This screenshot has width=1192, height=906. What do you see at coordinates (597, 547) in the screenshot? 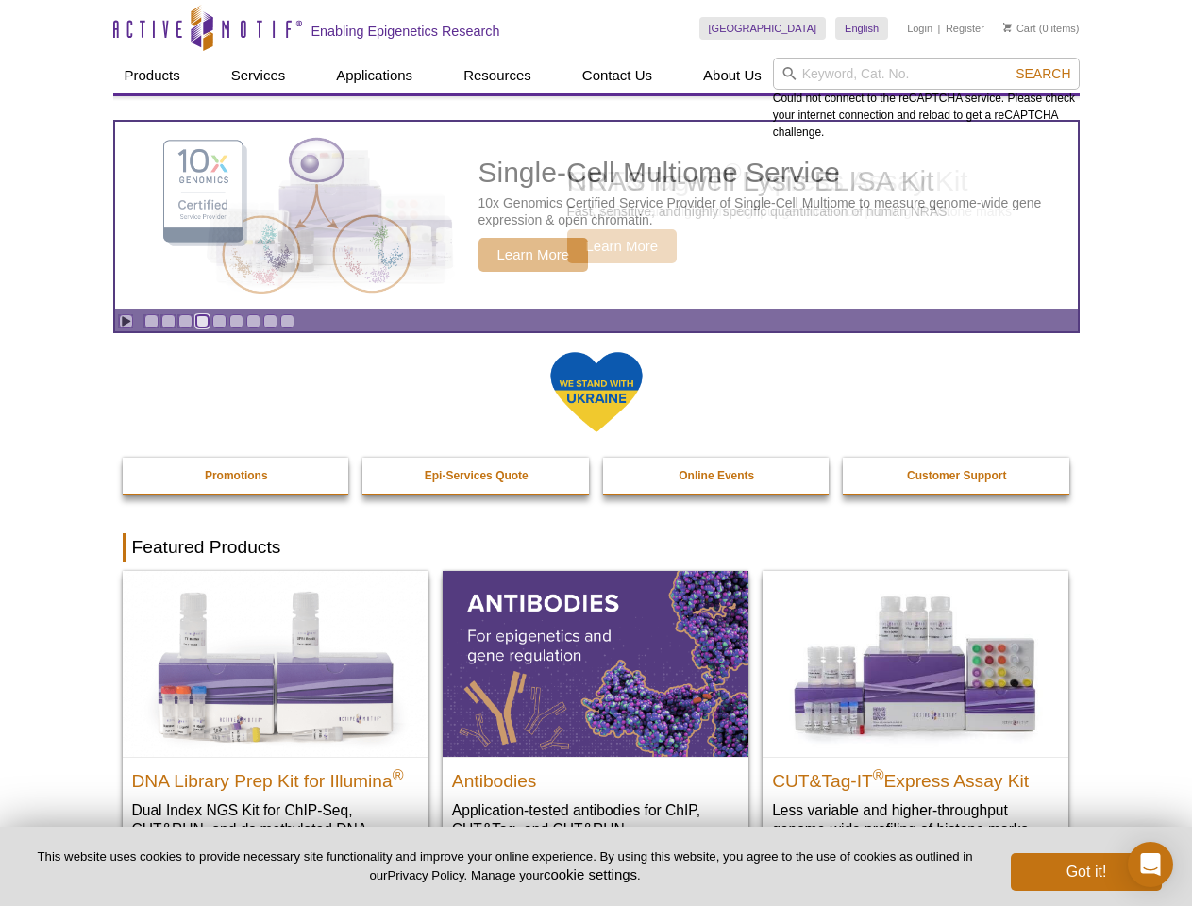
I see `h2: Featured Products` at bounding box center [597, 547].